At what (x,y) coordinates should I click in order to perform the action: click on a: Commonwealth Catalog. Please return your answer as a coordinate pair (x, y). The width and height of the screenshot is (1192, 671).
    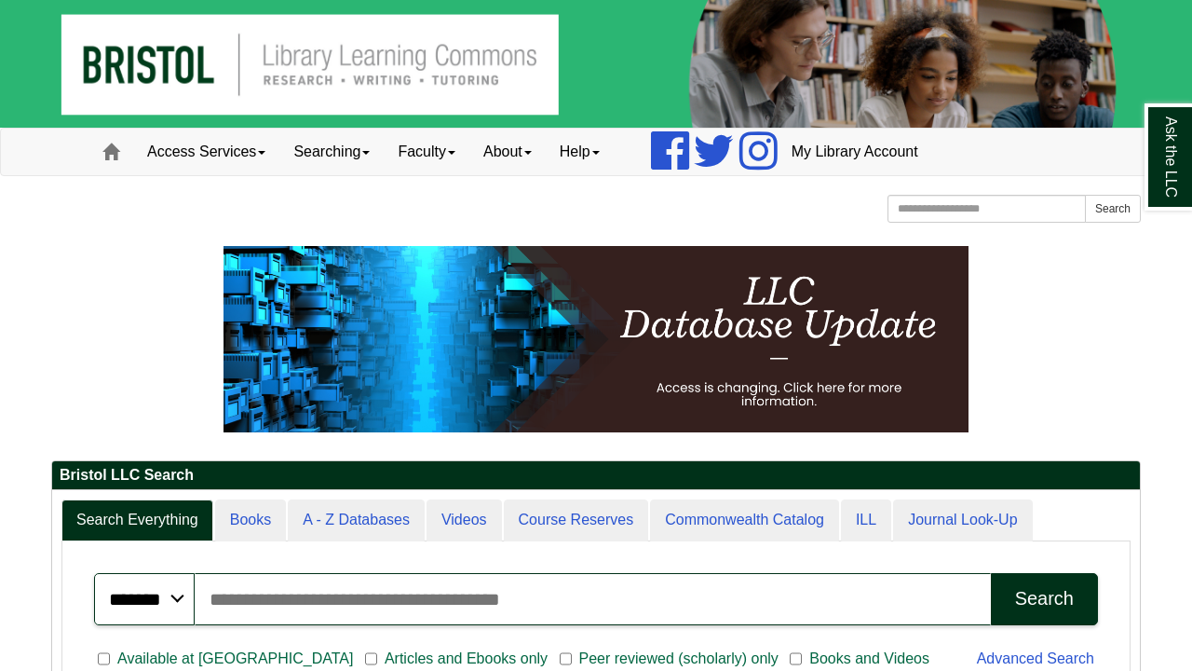
    Looking at the image, I should click on (744, 520).